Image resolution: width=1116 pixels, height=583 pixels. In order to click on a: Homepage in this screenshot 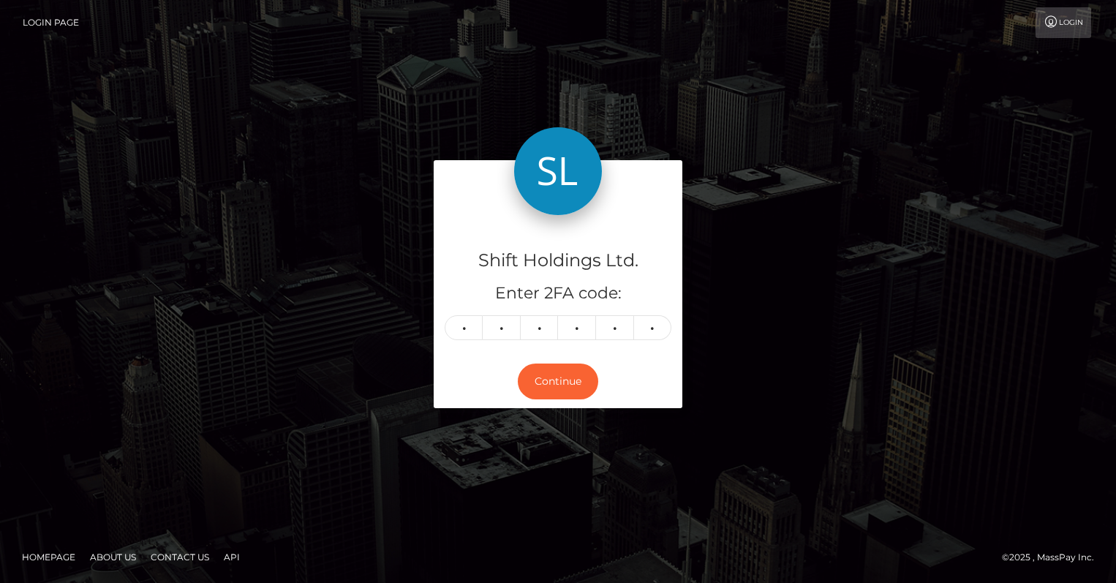, I will do `click(48, 557)`.